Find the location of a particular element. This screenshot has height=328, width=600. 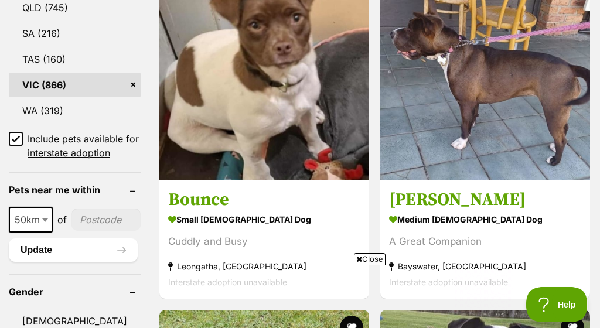

img: consumer-privacy-logo.png is located at coordinates (6, 6).